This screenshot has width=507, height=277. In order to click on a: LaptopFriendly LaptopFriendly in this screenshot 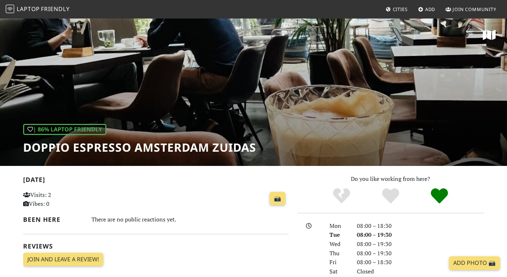, I will do `click(38, 9)`.